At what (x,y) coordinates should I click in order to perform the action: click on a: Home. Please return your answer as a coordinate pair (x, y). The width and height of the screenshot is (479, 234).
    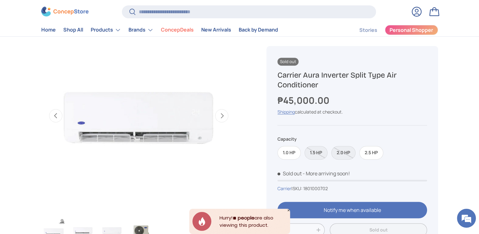
    Looking at the image, I should click on (48, 30).